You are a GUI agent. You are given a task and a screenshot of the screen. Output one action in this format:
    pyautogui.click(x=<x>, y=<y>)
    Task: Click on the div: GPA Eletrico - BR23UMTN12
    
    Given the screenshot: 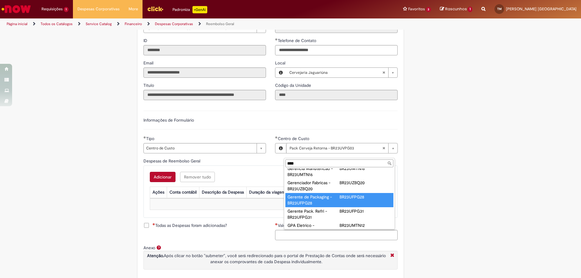 What is the action you would take?
    pyautogui.click(x=314, y=229)
    